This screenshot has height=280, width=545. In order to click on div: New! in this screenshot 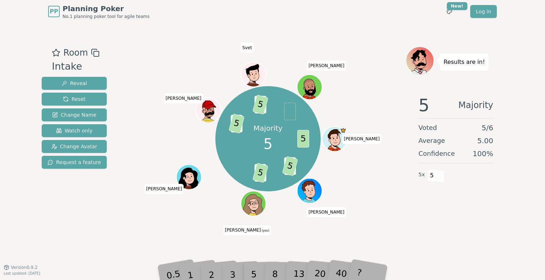, I will do `click(457, 6)`.